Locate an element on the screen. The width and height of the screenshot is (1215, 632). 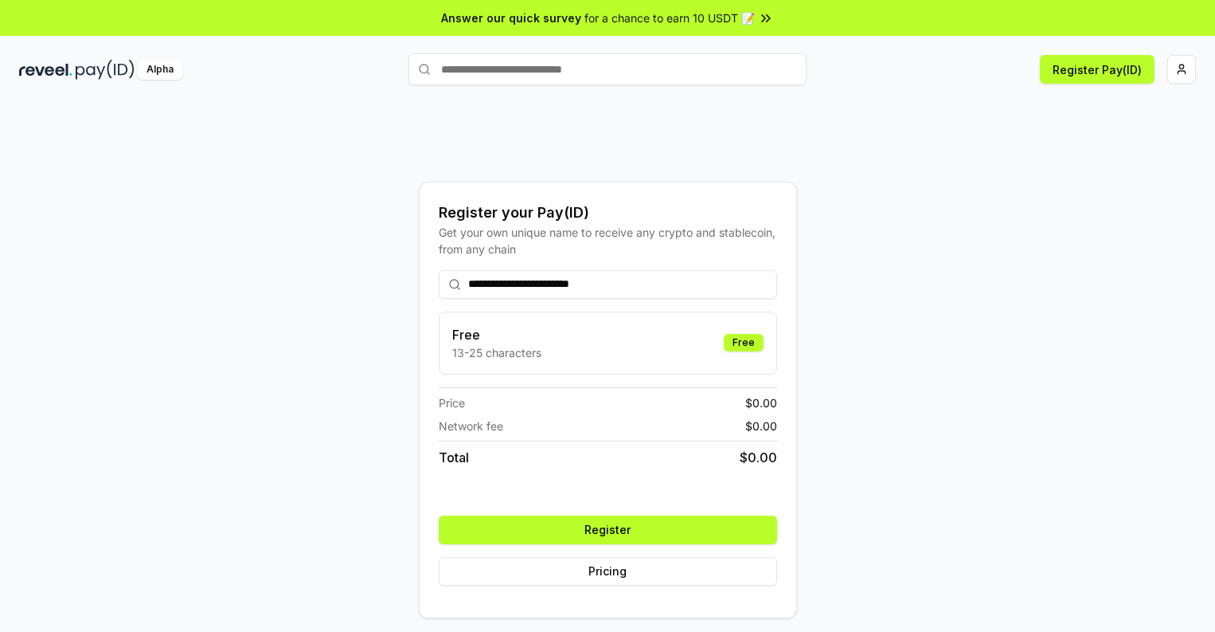
button: Pricing is located at coordinates (608, 571).